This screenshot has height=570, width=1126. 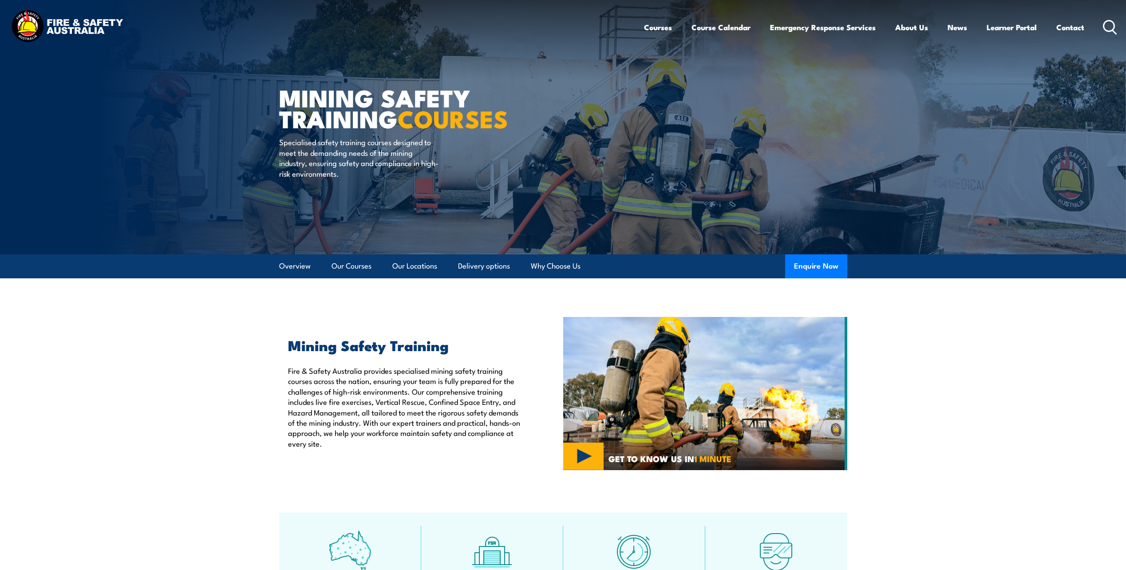 What do you see at coordinates (1070, 27) in the screenshot?
I see `a: Contact` at bounding box center [1070, 27].